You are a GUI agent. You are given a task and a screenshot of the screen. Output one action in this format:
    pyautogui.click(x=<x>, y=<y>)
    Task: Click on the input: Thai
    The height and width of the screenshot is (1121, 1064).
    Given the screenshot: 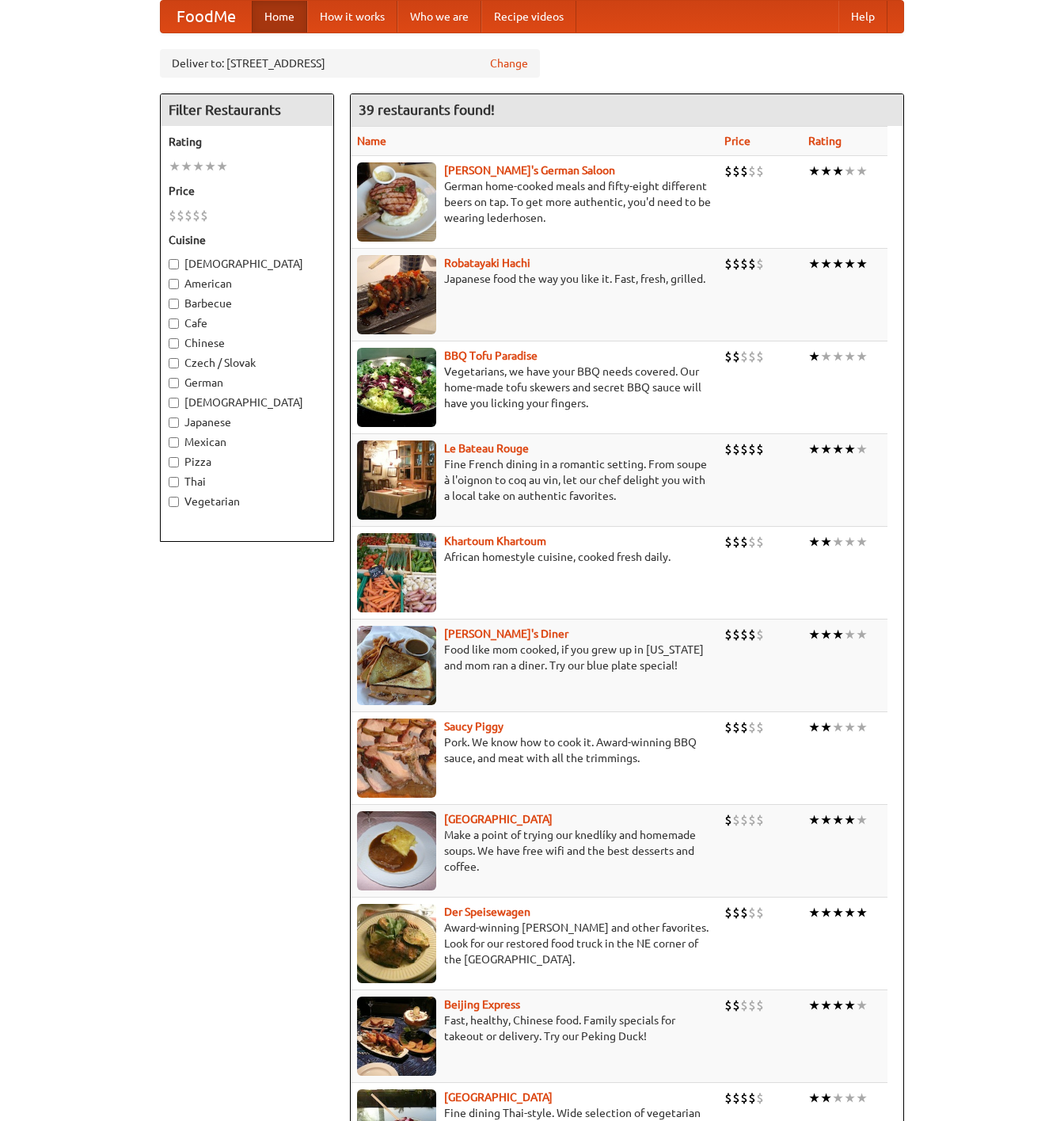 What is the action you would take?
    pyautogui.click(x=173, y=482)
    